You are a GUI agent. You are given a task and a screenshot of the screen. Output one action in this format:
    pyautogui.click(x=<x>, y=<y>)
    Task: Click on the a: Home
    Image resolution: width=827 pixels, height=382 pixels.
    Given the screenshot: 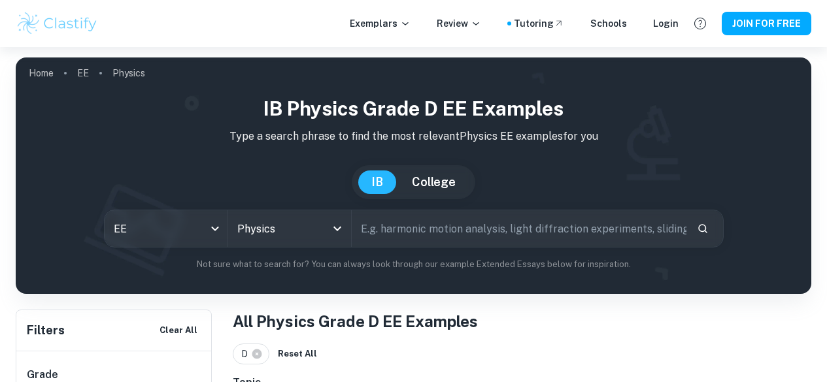 What is the action you would take?
    pyautogui.click(x=41, y=73)
    